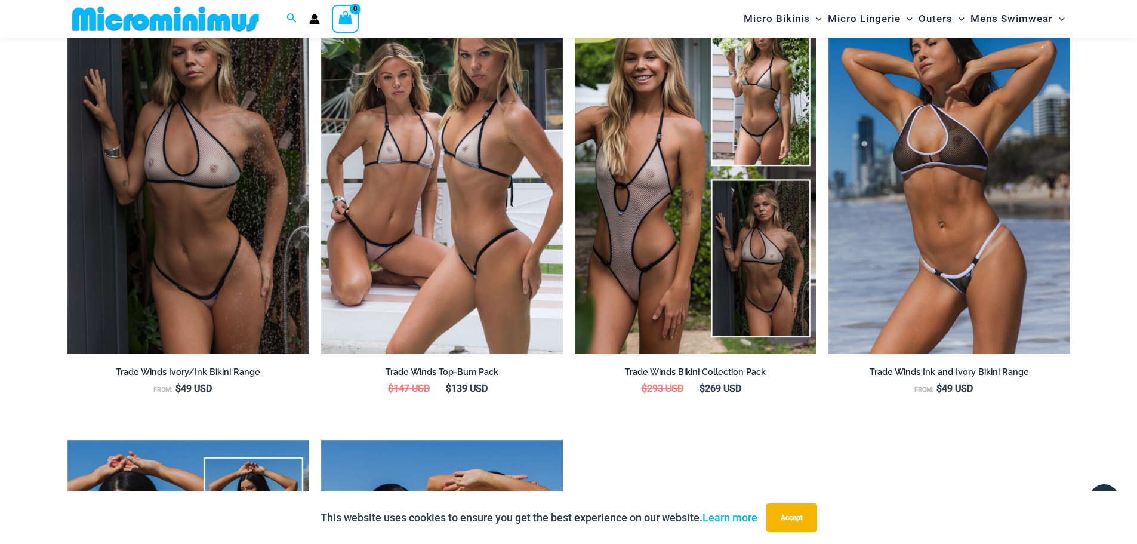  What do you see at coordinates (776, 19) in the screenshot?
I see `span: Micro Bikinis` at bounding box center [776, 19].